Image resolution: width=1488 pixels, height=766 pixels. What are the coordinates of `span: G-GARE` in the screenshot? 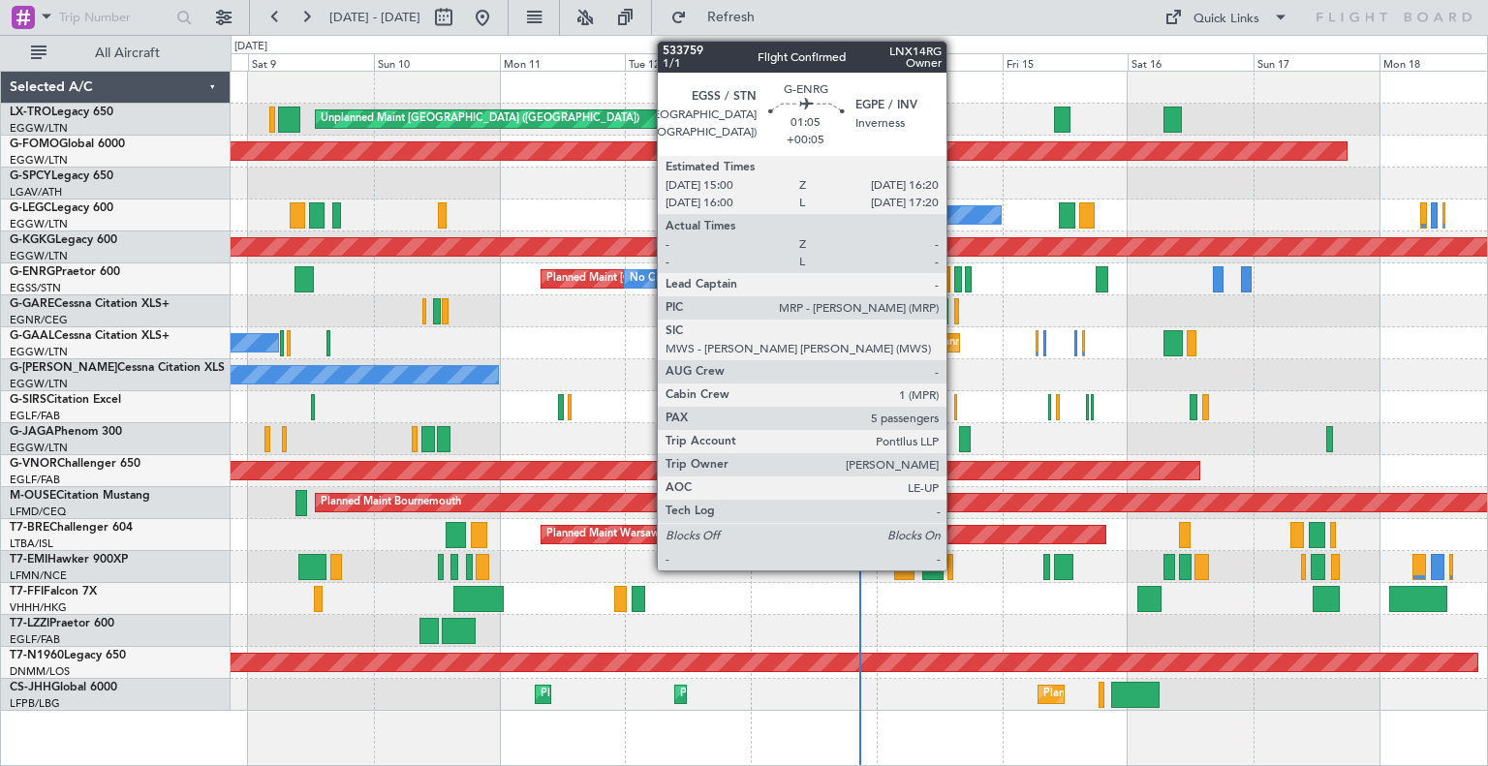 It's located at (32, 304).